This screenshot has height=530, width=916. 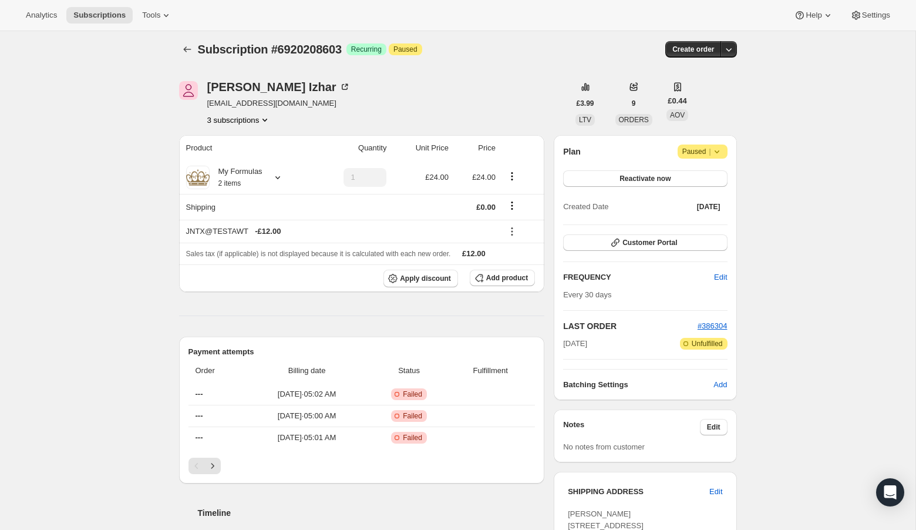 I want to click on span: Unfulfilled, so click(x=707, y=344).